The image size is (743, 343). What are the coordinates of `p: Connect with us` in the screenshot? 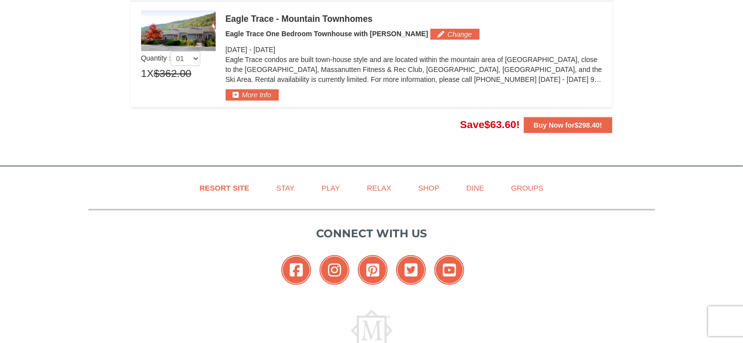 It's located at (372, 234).